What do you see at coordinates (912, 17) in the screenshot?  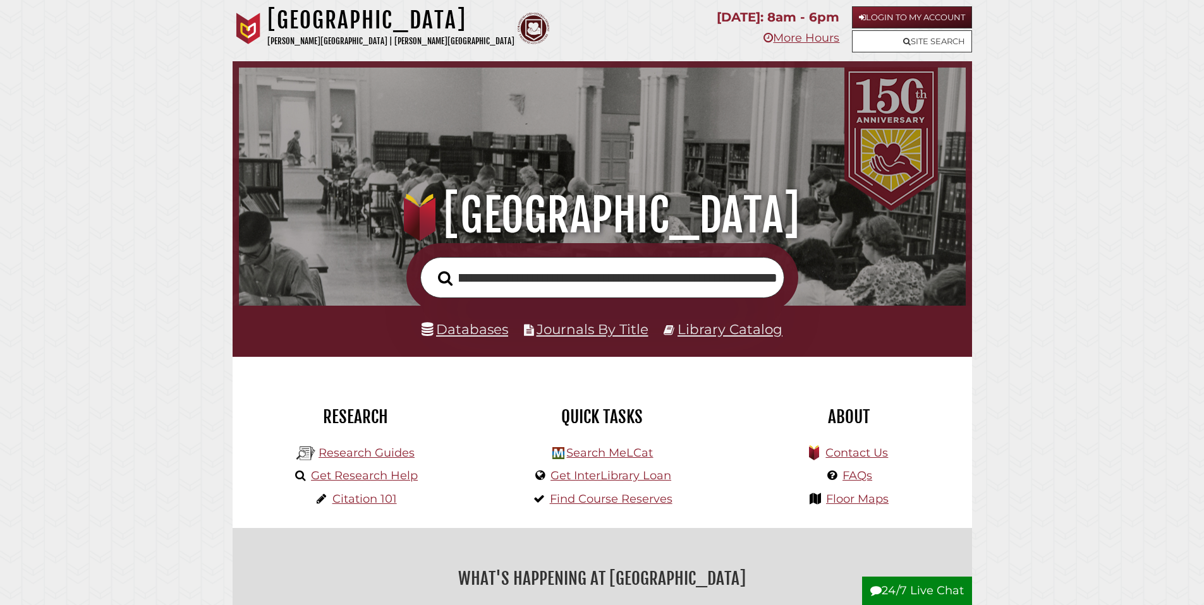 I see `a: Login to My Account` at bounding box center [912, 17].